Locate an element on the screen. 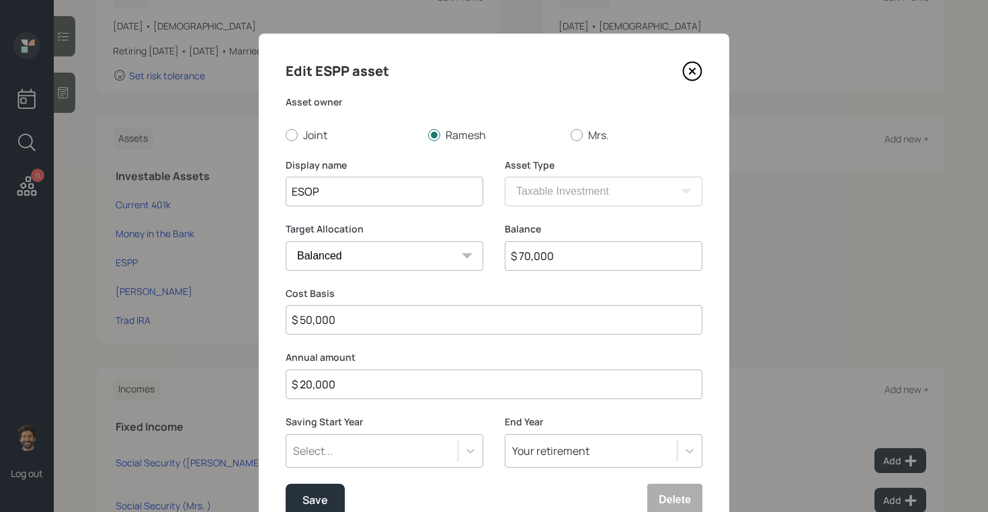 Image resolution: width=988 pixels, height=512 pixels. label: Annual amount is located at coordinates (494, 357).